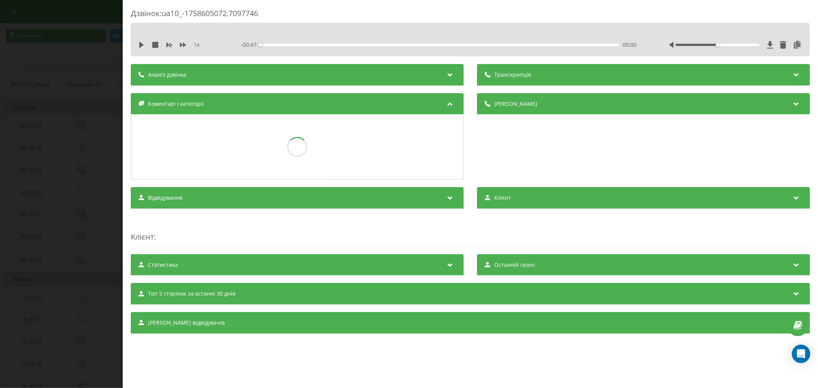 This screenshot has height=388, width=818. What do you see at coordinates (514, 265) in the screenshot?
I see `span: Останній сеанс` at bounding box center [514, 265].